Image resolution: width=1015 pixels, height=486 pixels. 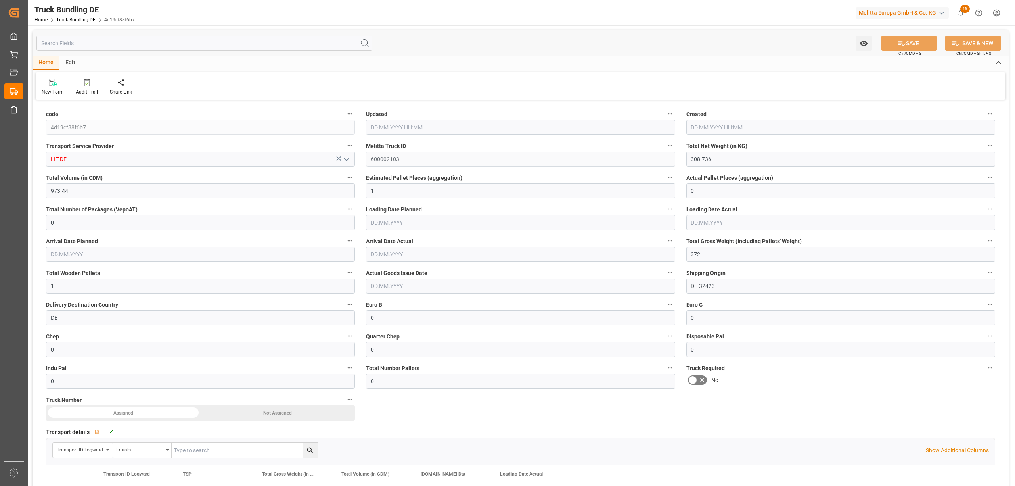 I want to click on span: Euro C, so click(x=694, y=304).